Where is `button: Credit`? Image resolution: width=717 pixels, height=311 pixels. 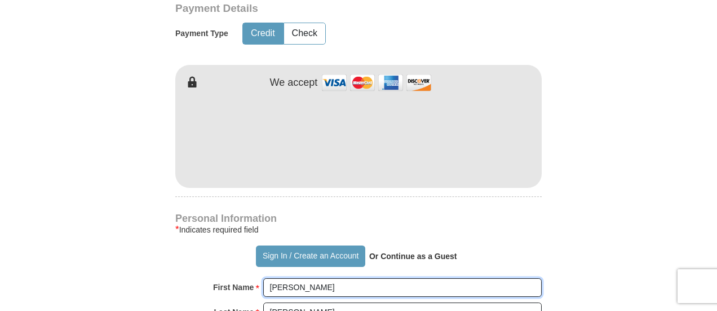 button: Credit is located at coordinates (263, 33).